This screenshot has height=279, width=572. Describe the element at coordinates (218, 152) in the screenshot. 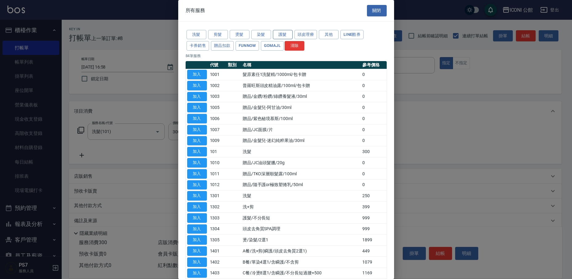

I see `td: 101` at that location.